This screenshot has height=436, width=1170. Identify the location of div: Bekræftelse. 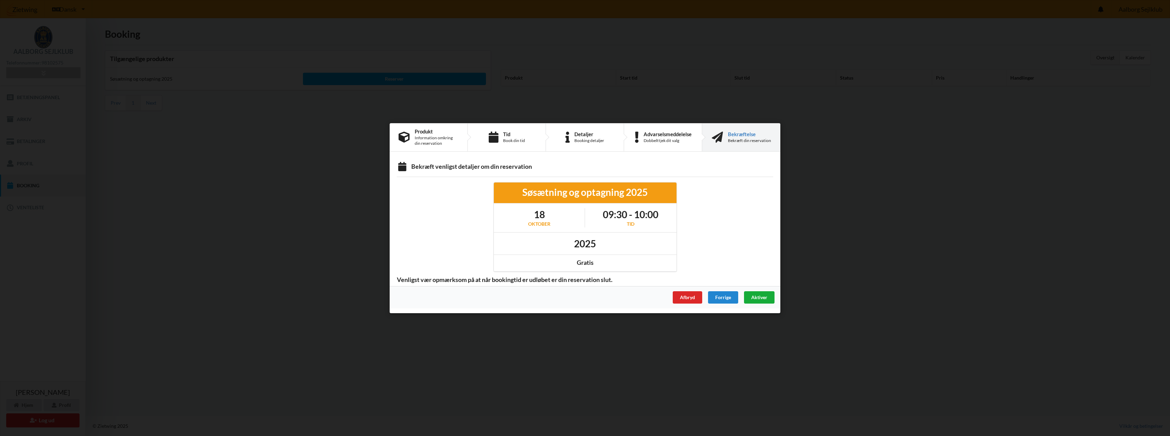
(750, 134).